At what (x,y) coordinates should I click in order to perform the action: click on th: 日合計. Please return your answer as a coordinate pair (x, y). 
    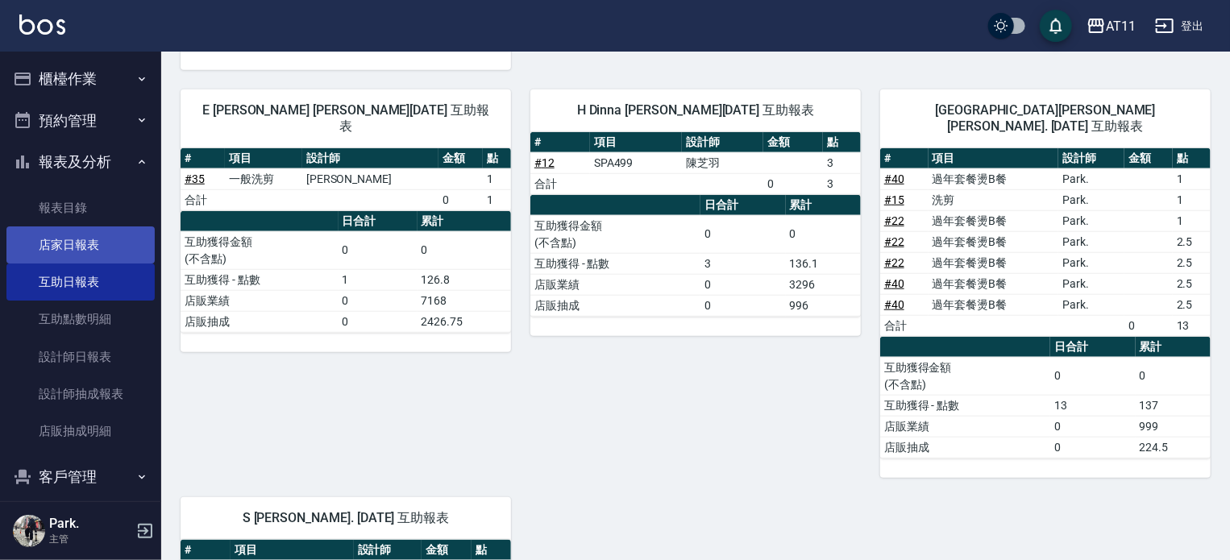
    Looking at the image, I should click on (378, 222).